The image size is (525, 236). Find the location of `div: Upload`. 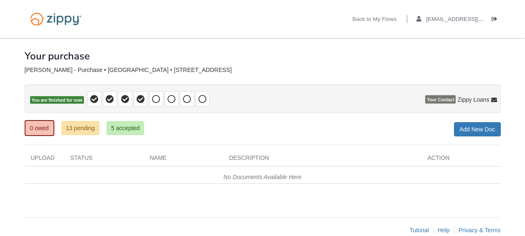

div: Upload is located at coordinates (44, 160).